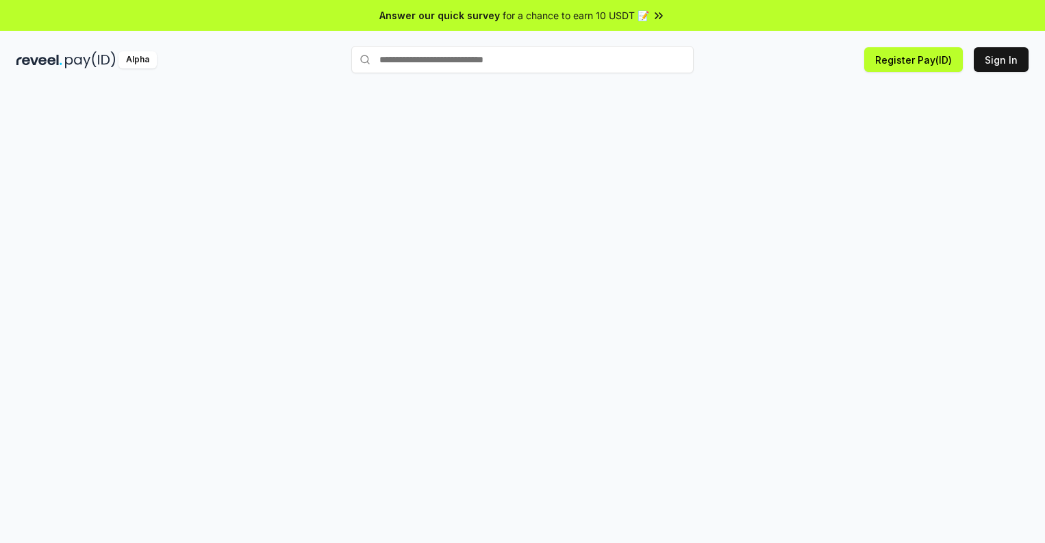  I want to click on button: Register Pay(ID), so click(913, 60).